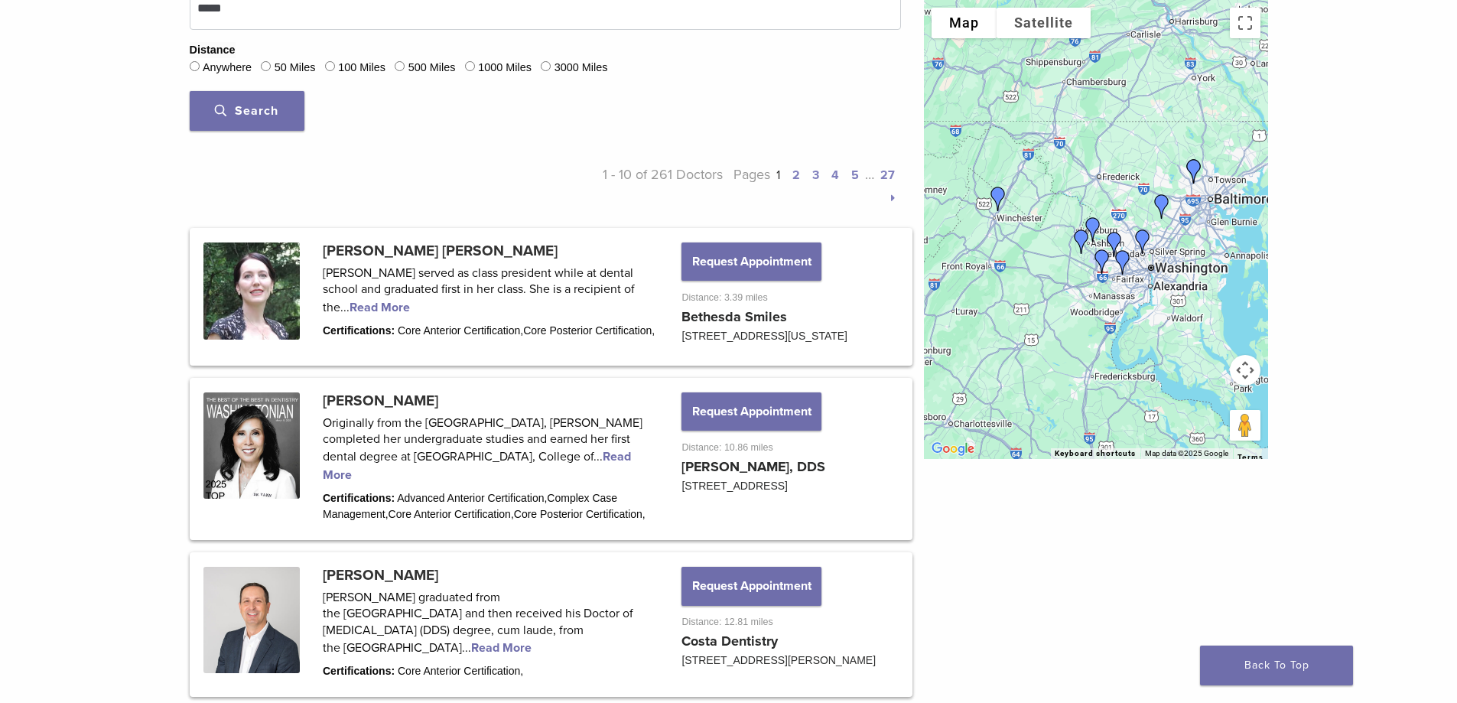  What do you see at coordinates (855, 175) in the screenshot?
I see `a: 5` at bounding box center [855, 175].